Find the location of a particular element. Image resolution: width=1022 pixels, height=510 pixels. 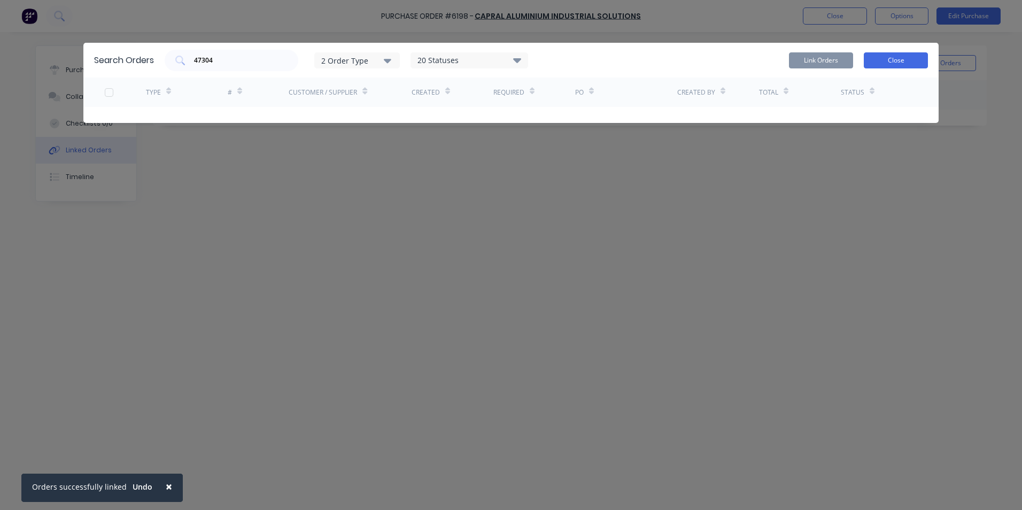

div: Search Orders is located at coordinates (124, 60).